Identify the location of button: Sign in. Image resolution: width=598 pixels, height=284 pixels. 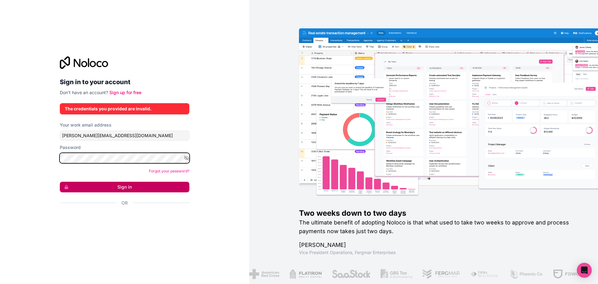
(125, 187).